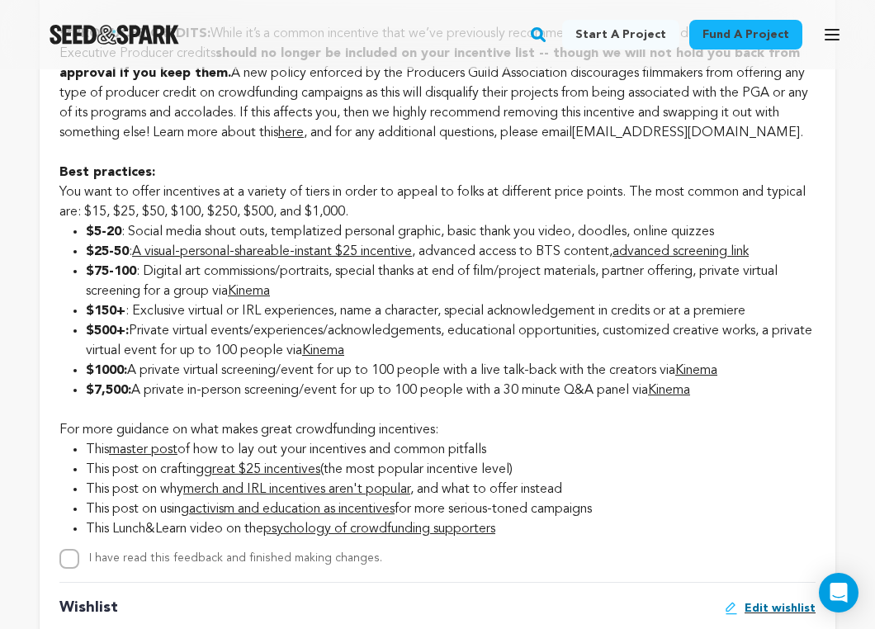  I want to click on li: A private in-person screening/event for up to 100 people with a 30 minute Q&A panel via, so click(451, 390).